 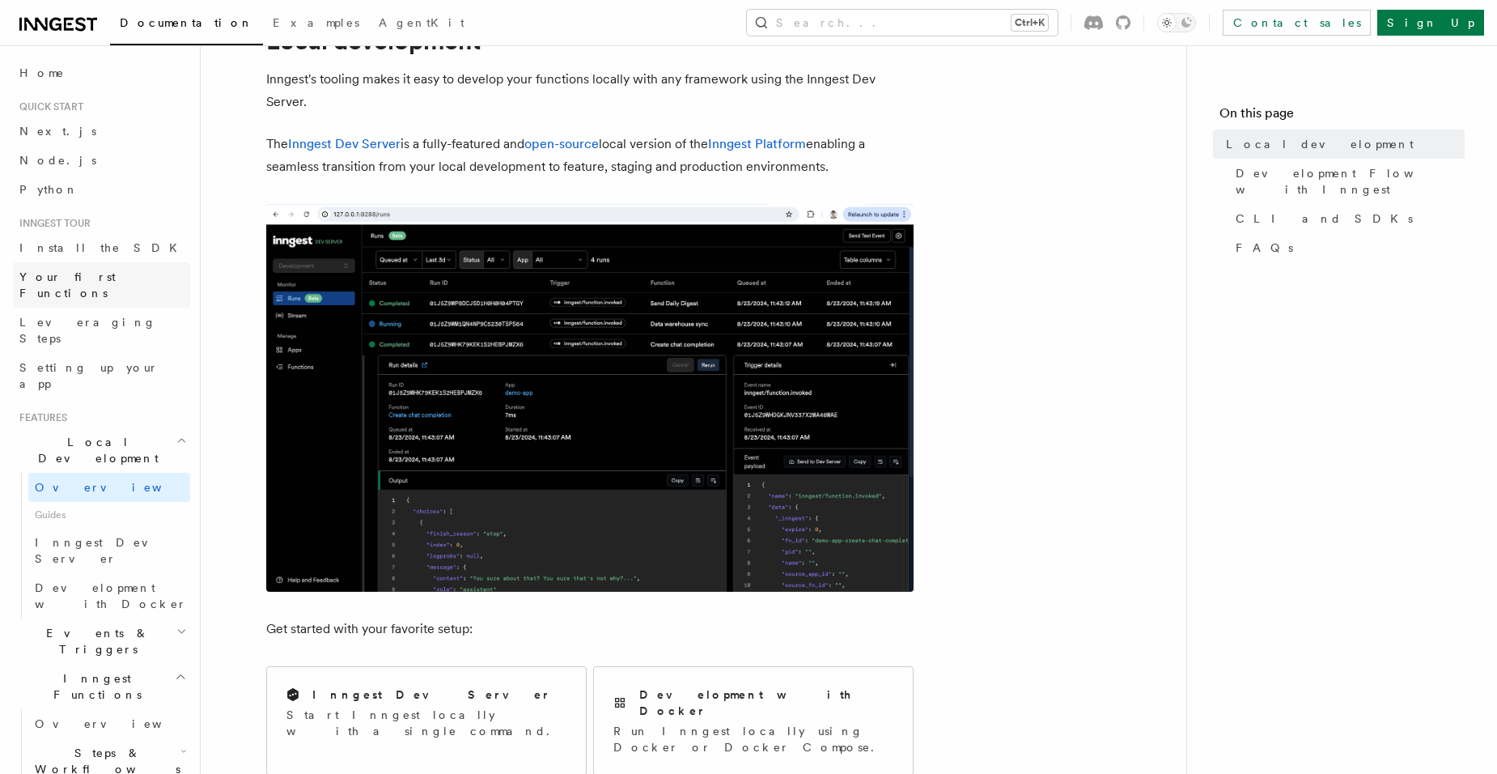 I want to click on button: Toggle dark mode, so click(x=1176, y=23).